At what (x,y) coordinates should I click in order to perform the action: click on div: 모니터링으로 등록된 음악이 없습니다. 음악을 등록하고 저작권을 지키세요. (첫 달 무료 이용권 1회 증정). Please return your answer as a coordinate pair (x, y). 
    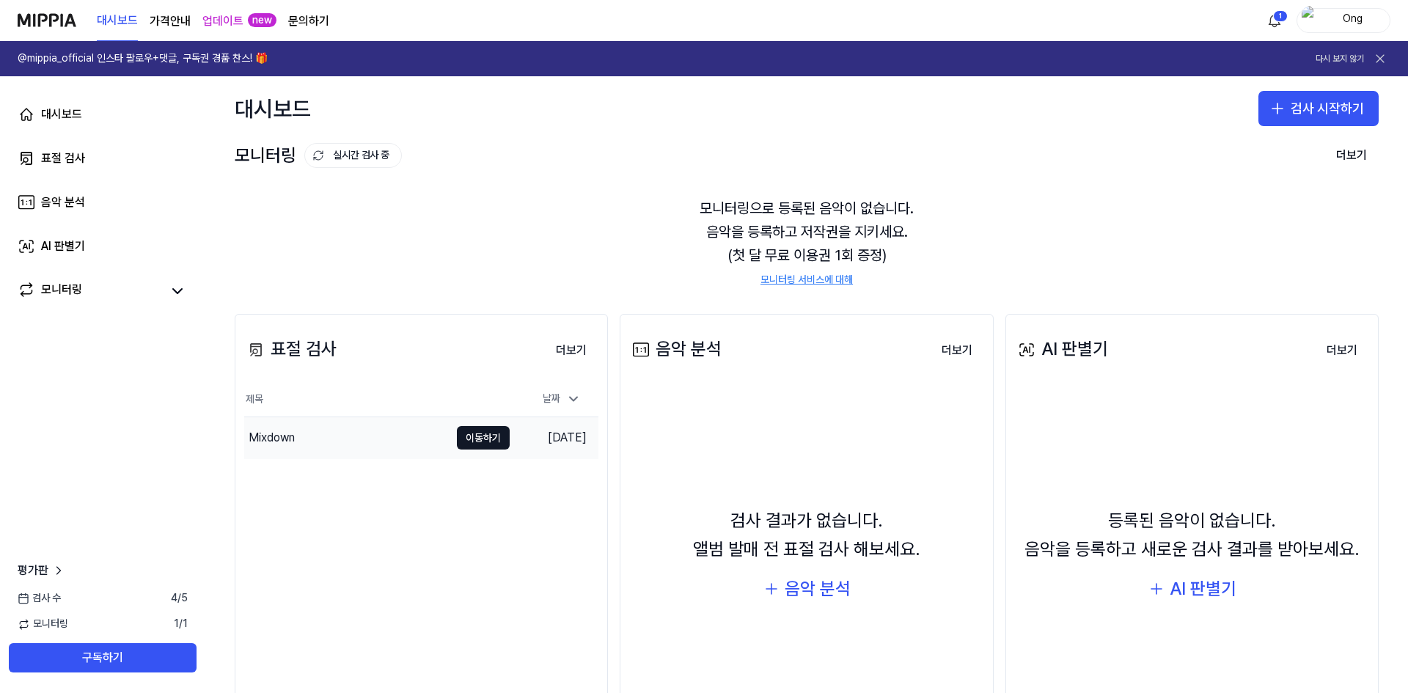
    Looking at the image, I should click on (807, 242).